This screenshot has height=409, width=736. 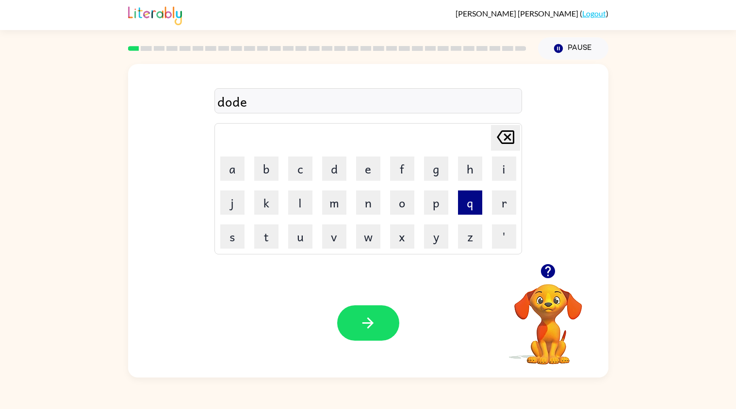 What do you see at coordinates (504, 203) in the screenshot?
I see `button: r` at bounding box center [504, 203].